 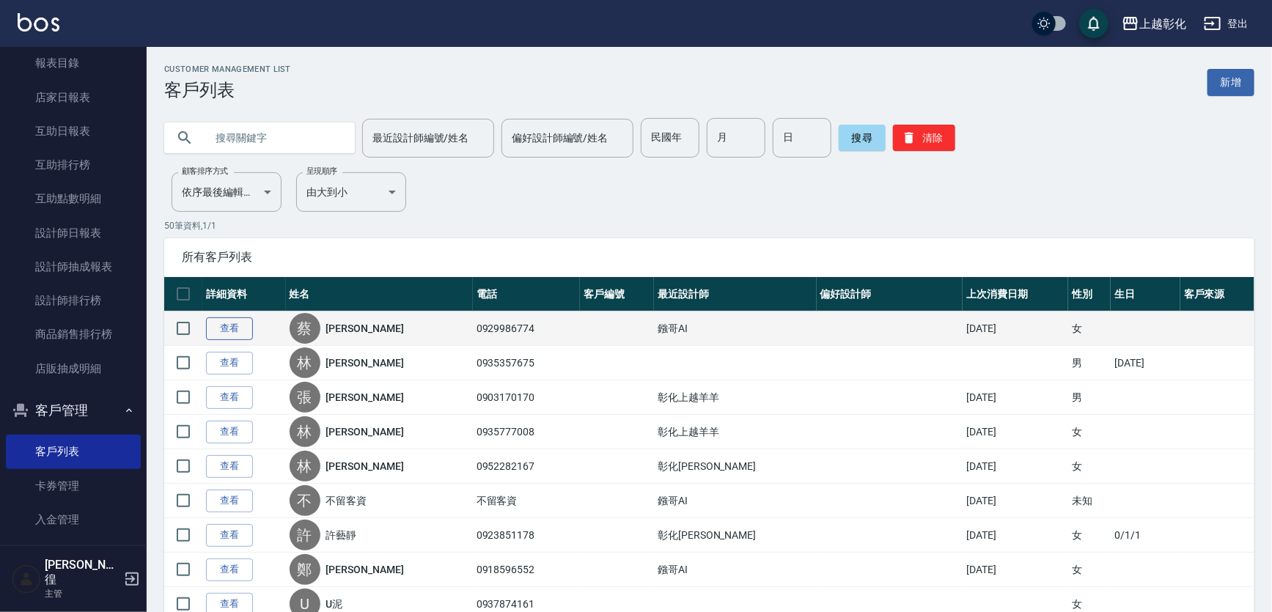 What do you see at coordinates (347, 501) in the screenshot?
I see `a: 不留客資` at bounding box center [347, 501].